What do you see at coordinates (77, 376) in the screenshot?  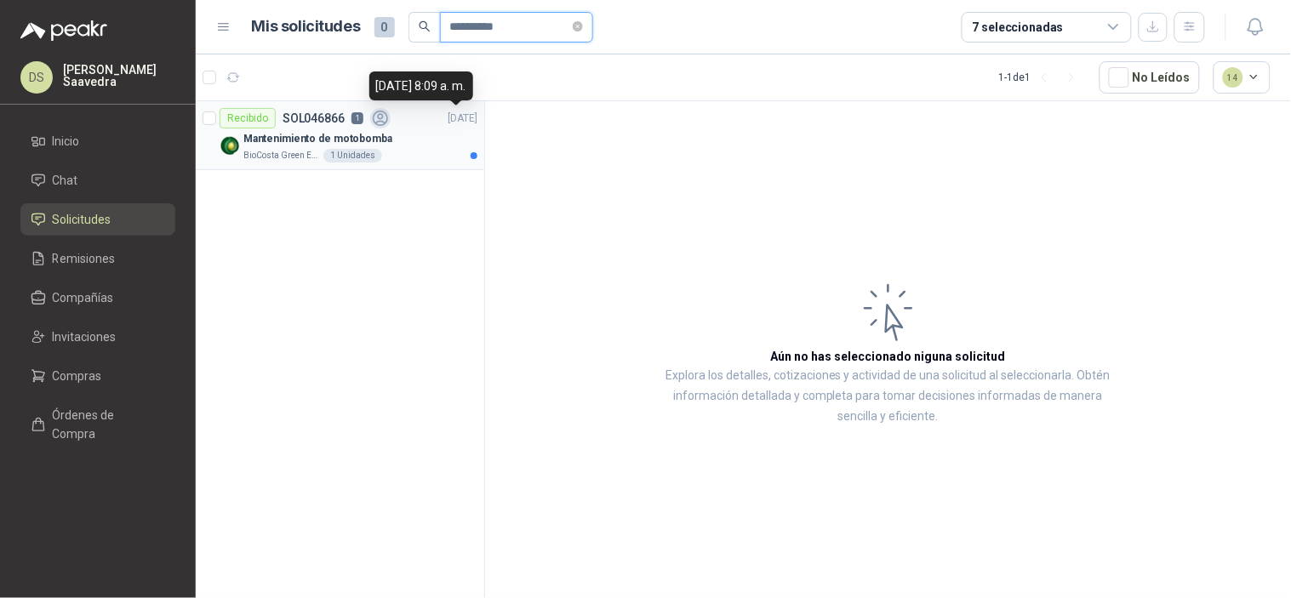 I see `span: Compras` at bounding box center [77, 376].